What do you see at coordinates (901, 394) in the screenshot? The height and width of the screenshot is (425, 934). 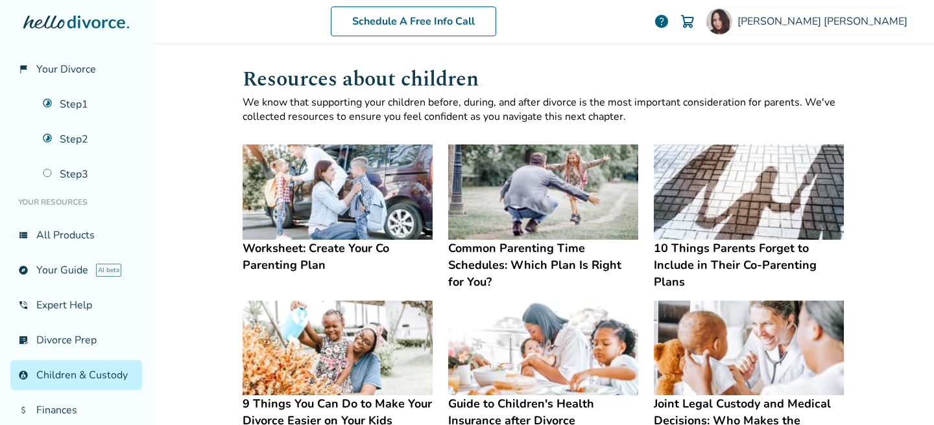 I see `div: Chat Widget` at bounding box center [901, 394].